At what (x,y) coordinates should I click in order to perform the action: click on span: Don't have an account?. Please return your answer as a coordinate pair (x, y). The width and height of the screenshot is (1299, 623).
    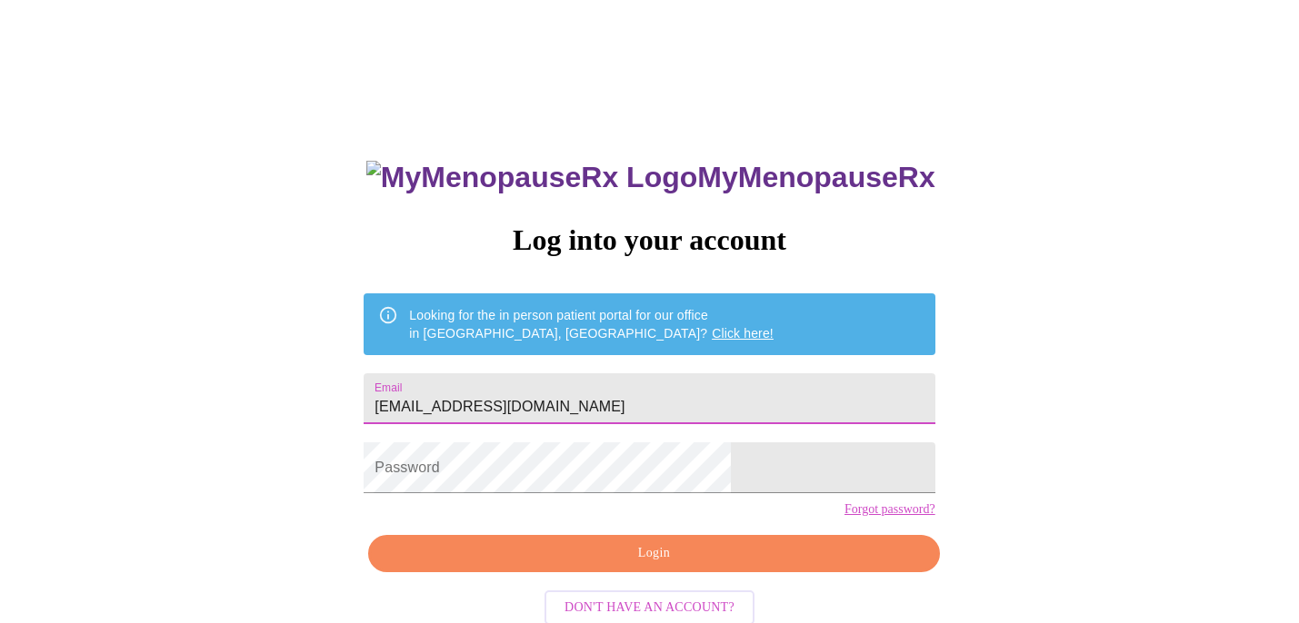
    Looking at the image, I should click on (649, 608).